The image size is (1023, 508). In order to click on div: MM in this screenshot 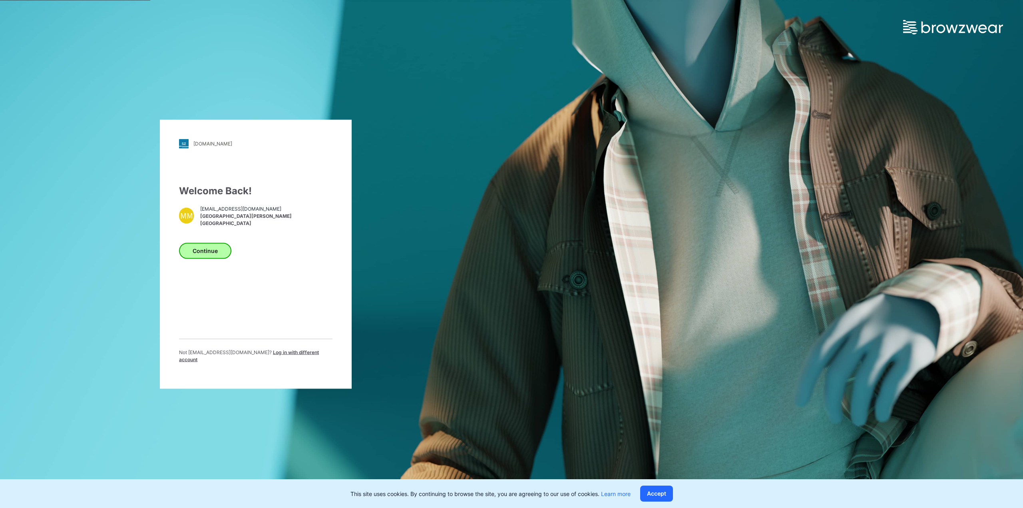, I will do `click(186, 215)`.